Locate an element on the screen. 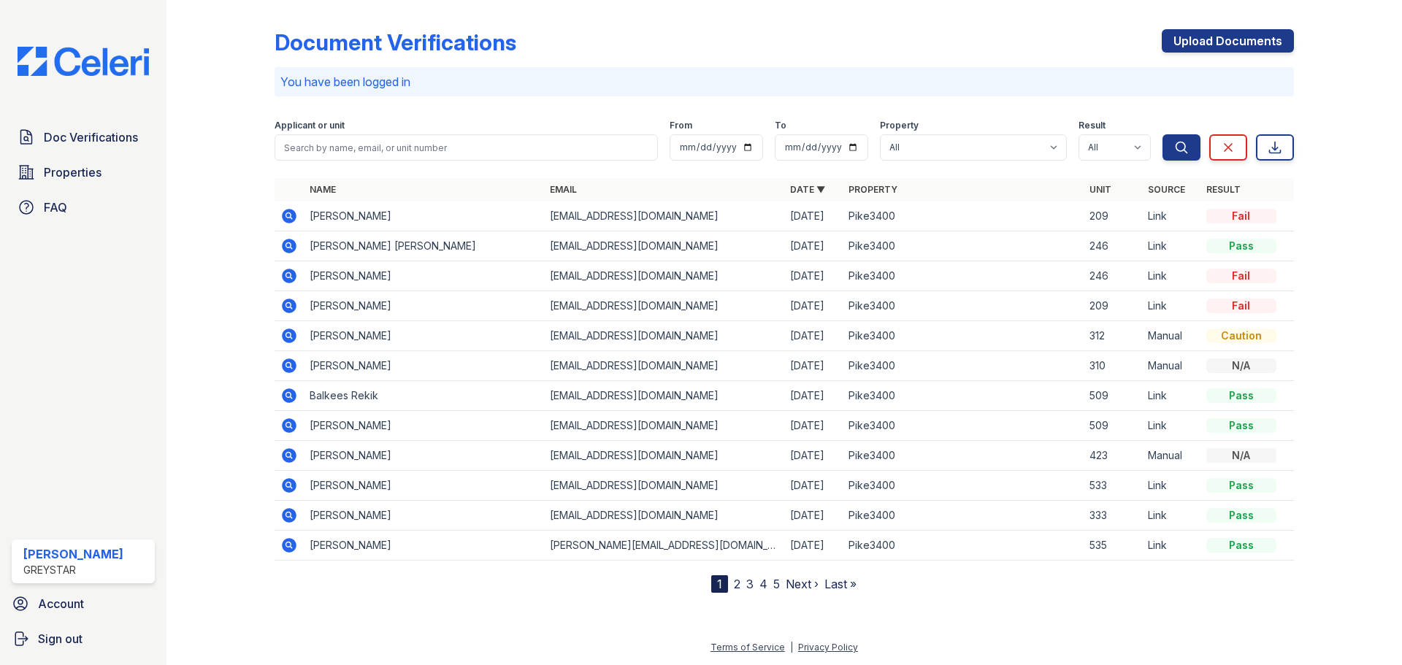 The height and width of the screenshot is (665, 1402). p: You have been logged in is located at coordinates (784, 82).